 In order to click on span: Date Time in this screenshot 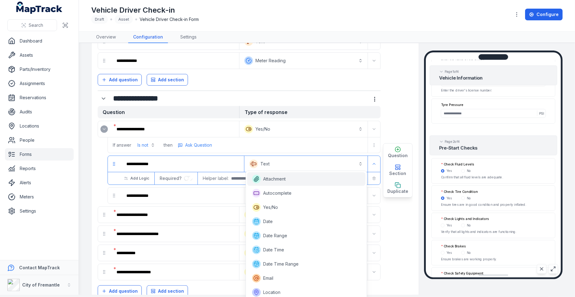, I will do `click(274, 250)`.